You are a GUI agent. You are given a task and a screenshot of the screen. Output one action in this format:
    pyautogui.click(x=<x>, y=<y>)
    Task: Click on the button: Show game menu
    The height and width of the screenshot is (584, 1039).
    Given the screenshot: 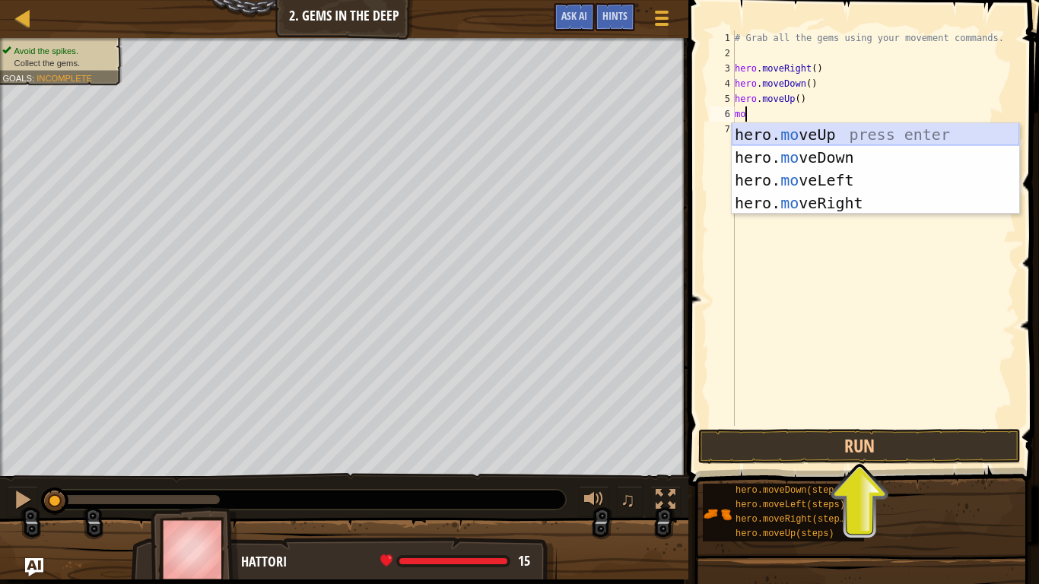 What is the action you would take?
    pyautogui.click(x=662, y=21)
    